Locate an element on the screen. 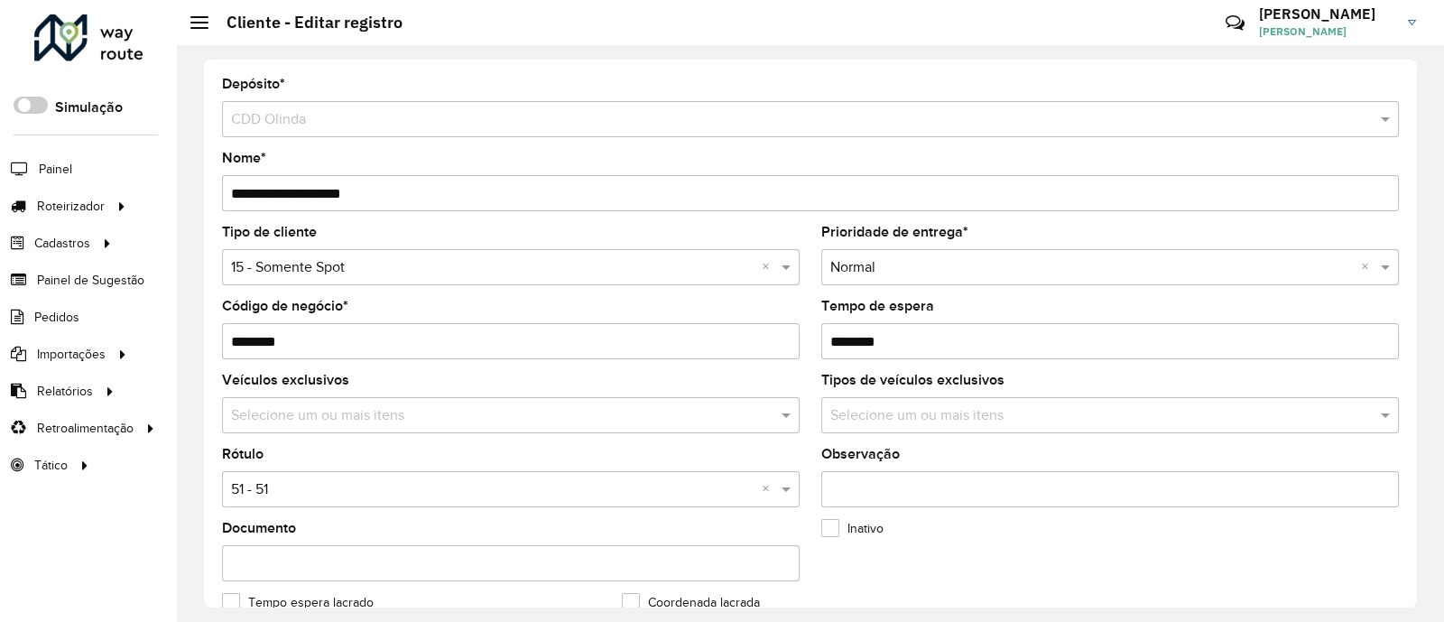  span: Painel is located at coordinates (55, 169).